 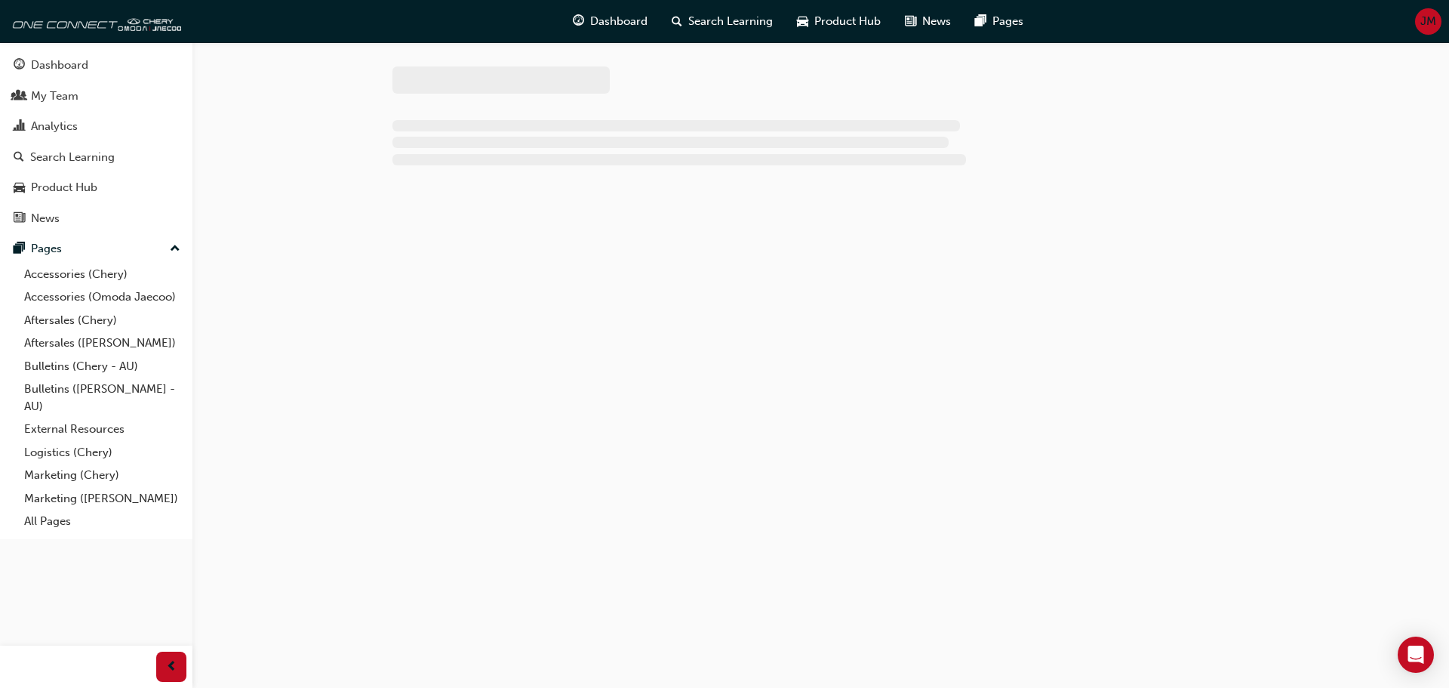 I want to click on span: up-icon, so click(x=175, y=249).